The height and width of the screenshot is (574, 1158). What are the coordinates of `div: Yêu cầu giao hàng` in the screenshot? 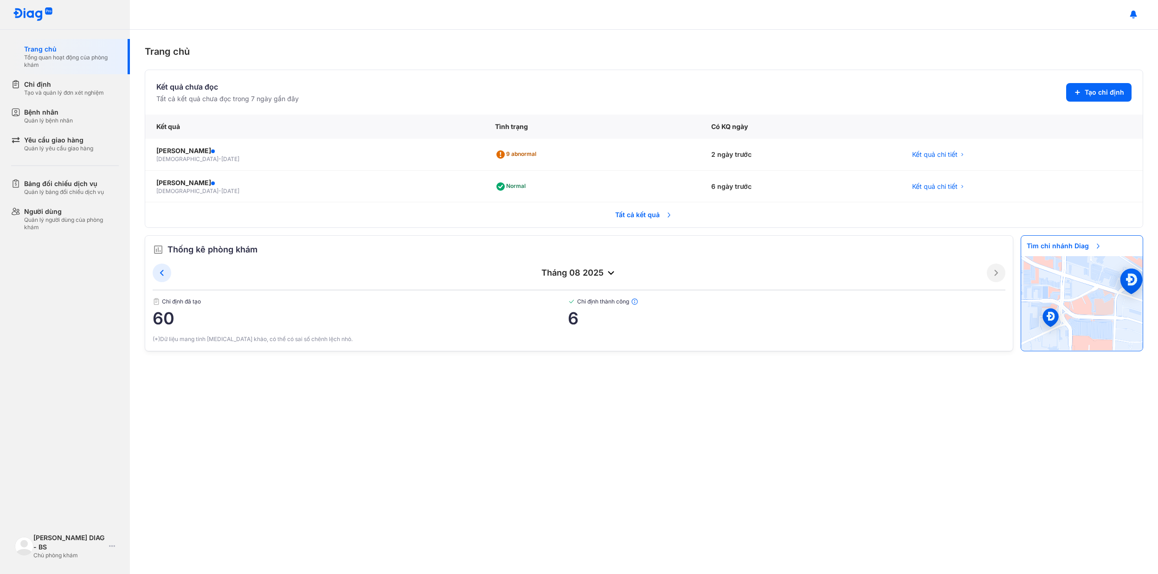 It's located at (58, 140).